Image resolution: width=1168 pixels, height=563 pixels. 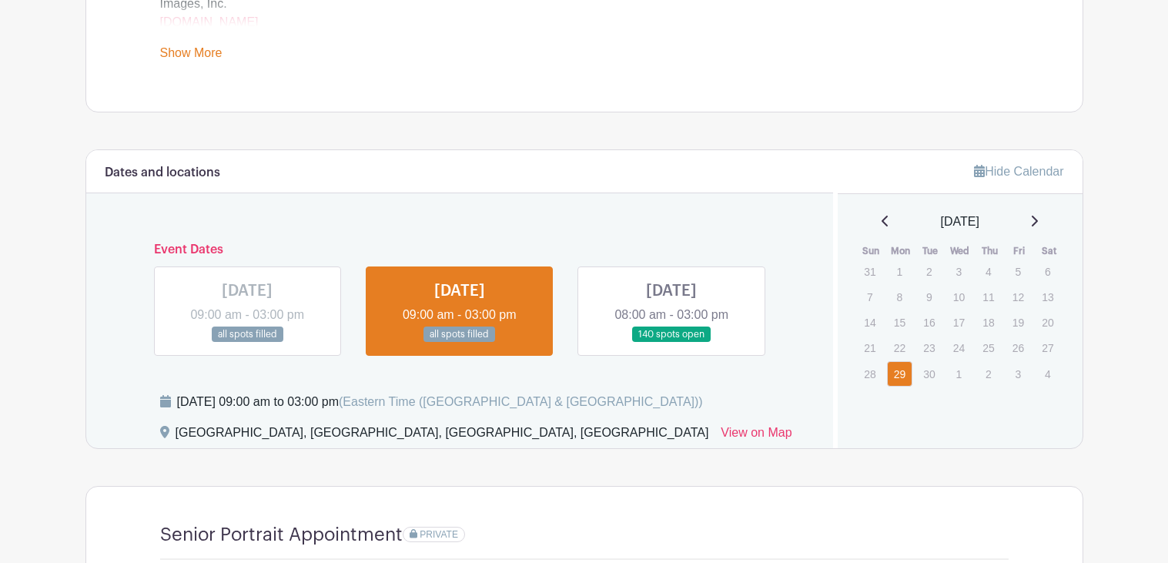 What do you see at coordinates (869, 271) in the screenshot?
I see `p: 31` at bounding box center [869, 271].